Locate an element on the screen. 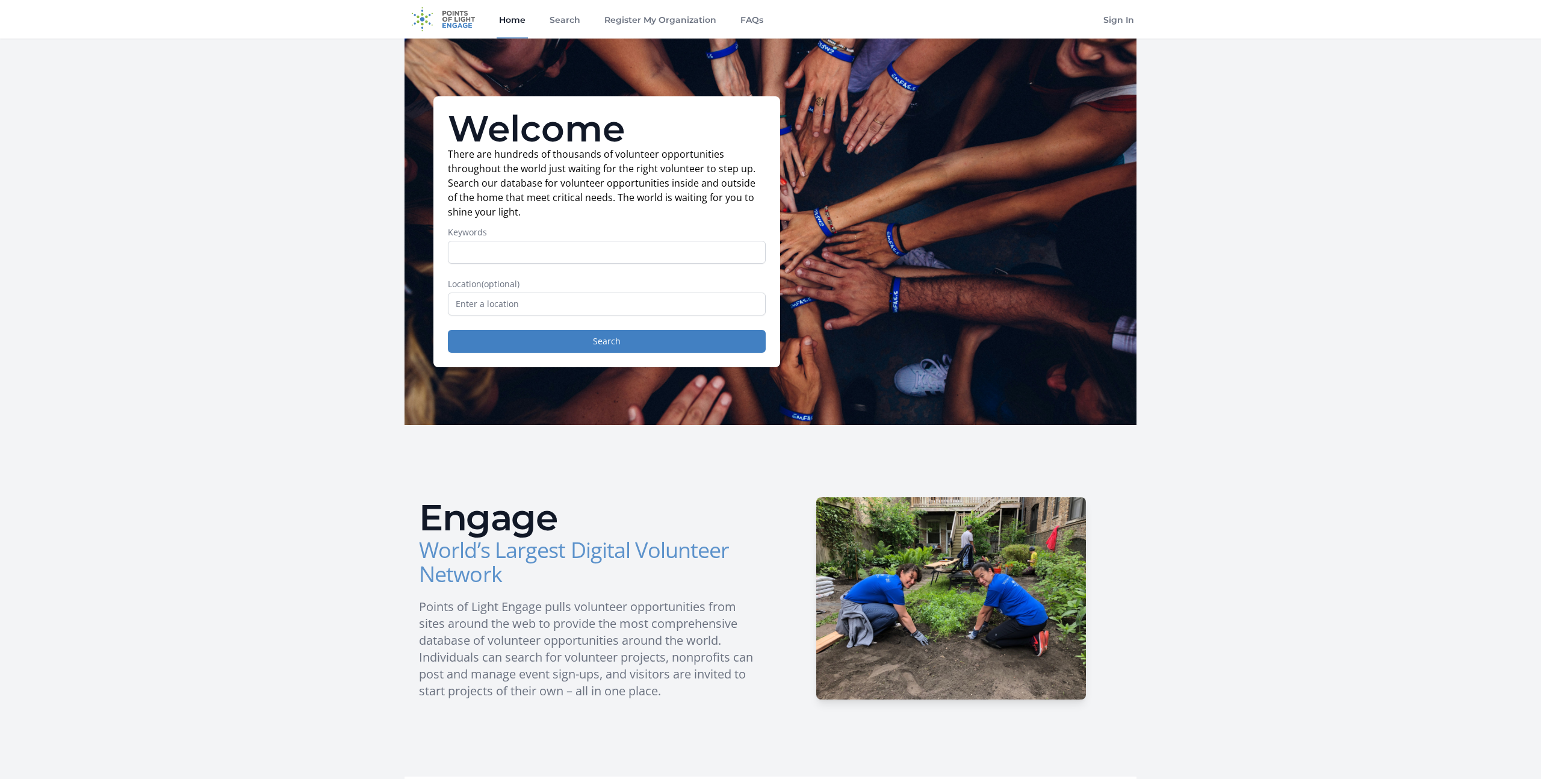 The image size is (1541, 779). img: HCSC-H_1.JPG is located at coordinates (951, 598).